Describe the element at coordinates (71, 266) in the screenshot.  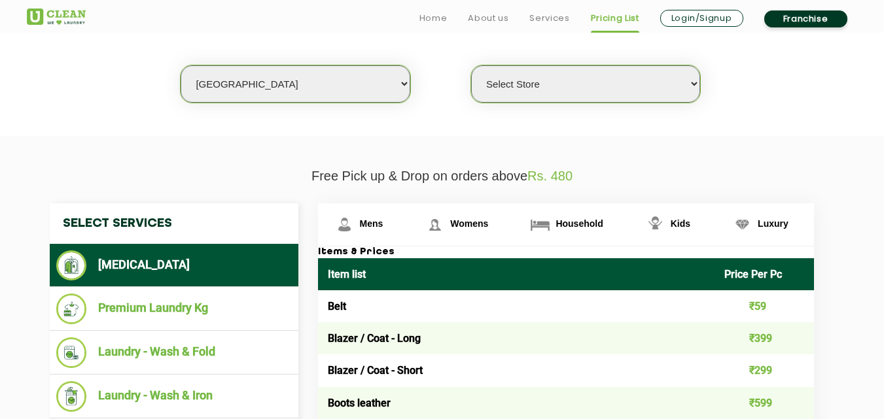
I see `img: Dry Cleaning` at that location.